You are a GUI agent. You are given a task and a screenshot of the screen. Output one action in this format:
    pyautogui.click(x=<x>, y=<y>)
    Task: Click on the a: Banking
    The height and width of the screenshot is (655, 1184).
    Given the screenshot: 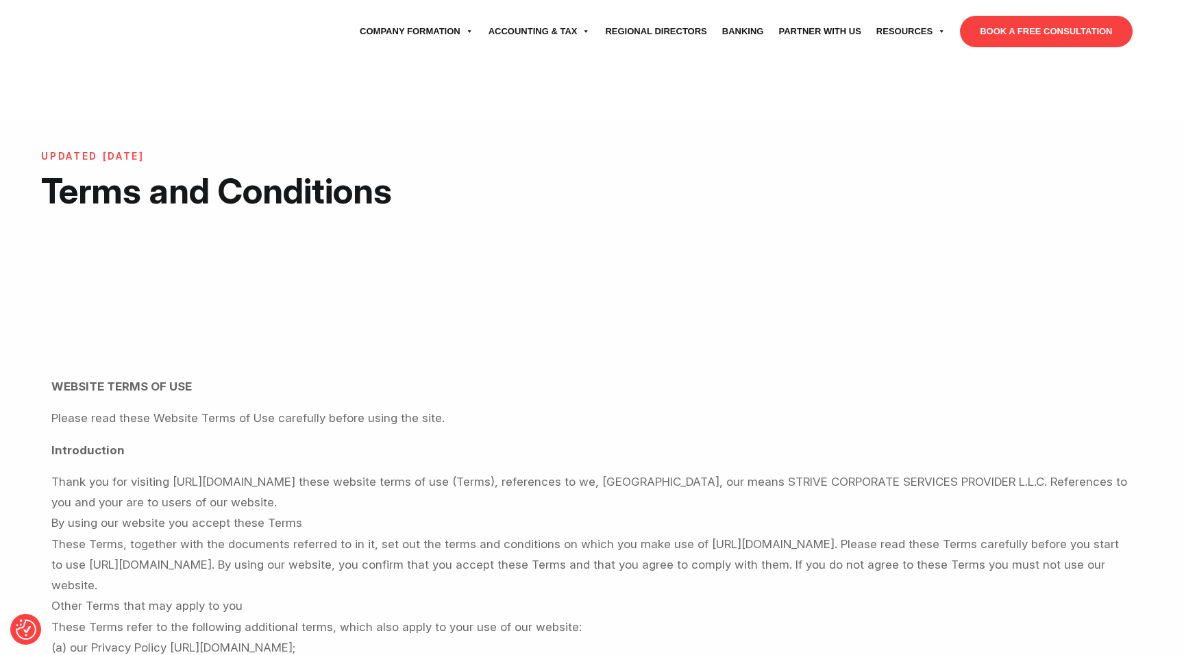 What is the action you would take?
    pyautogui.click(x=743, y=32)
    